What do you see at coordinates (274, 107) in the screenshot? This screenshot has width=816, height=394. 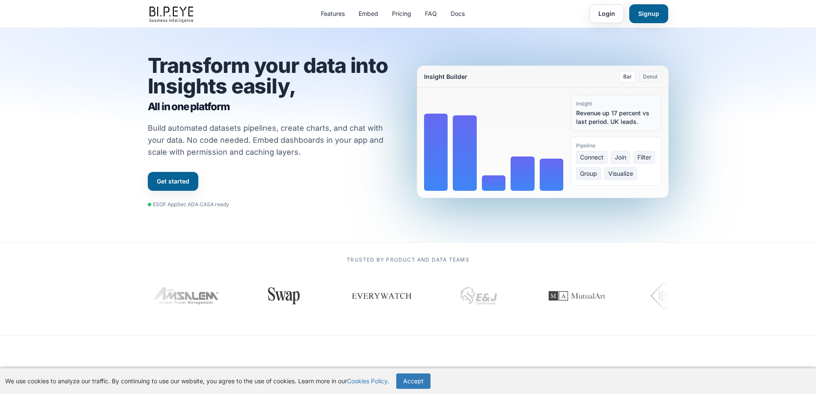 I see `span: All in one platform` at bounding box center [274, 107].